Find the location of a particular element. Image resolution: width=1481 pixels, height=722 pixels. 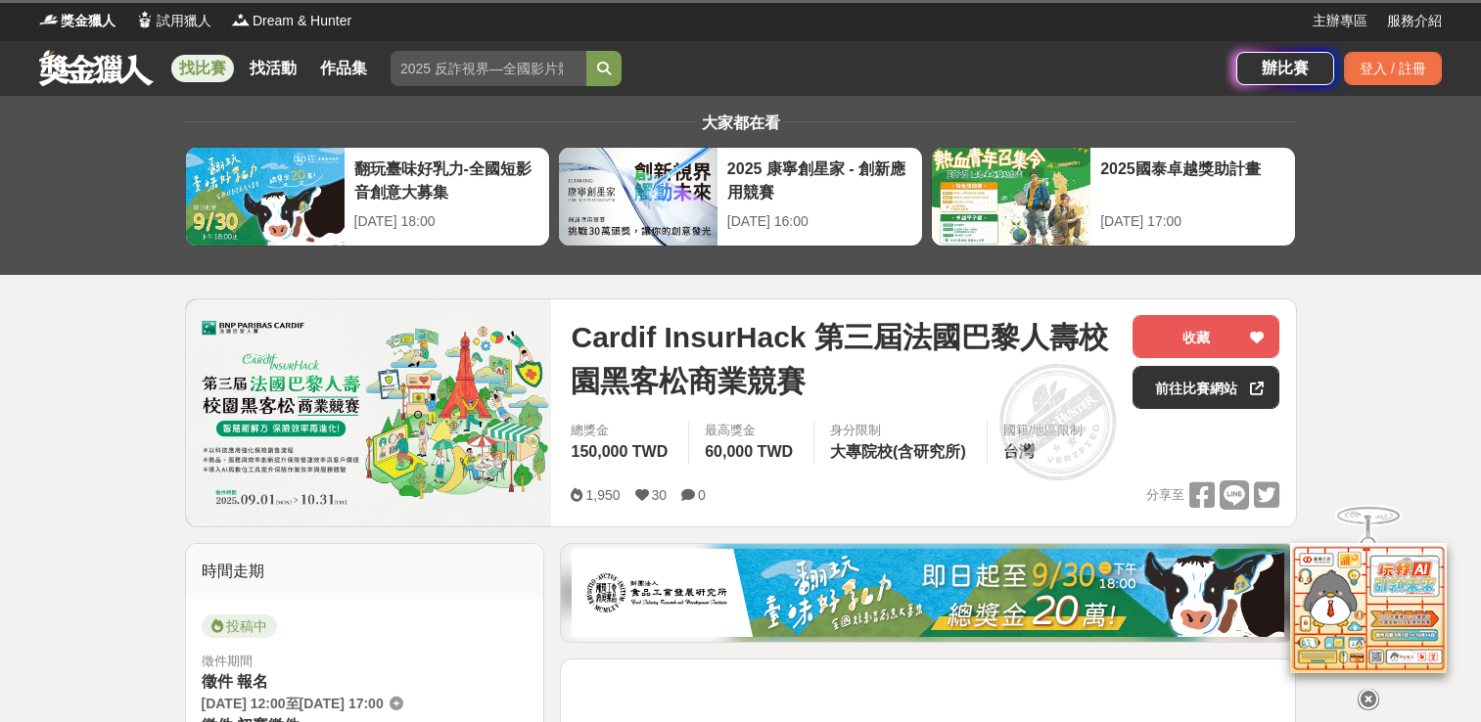

a: LogoDream & Hunter is located at coordinates (291, 21).